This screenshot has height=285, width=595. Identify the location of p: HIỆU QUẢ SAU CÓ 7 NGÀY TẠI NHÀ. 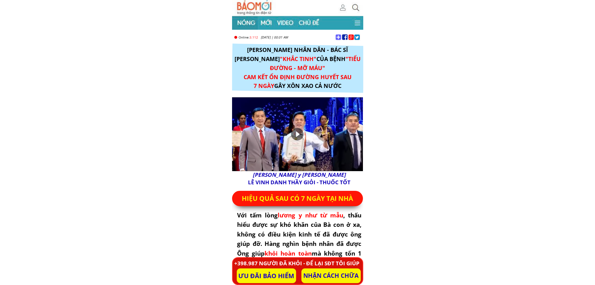
(297, 198).